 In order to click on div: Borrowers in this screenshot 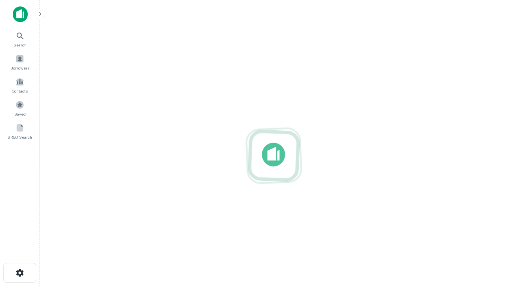, I will do `click(20, 62)`.